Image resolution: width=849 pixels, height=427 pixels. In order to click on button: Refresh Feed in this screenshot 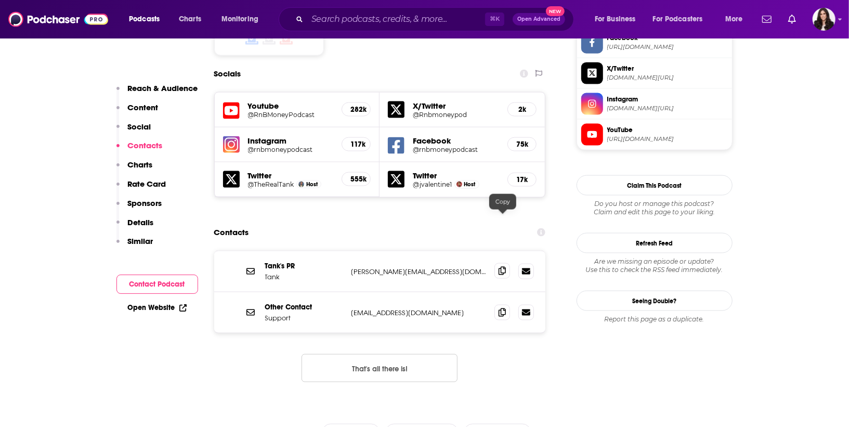, I will do `click(654, 243)`.